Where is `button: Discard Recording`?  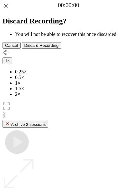 button: Discard Recording is located at coordinates (42, 45).